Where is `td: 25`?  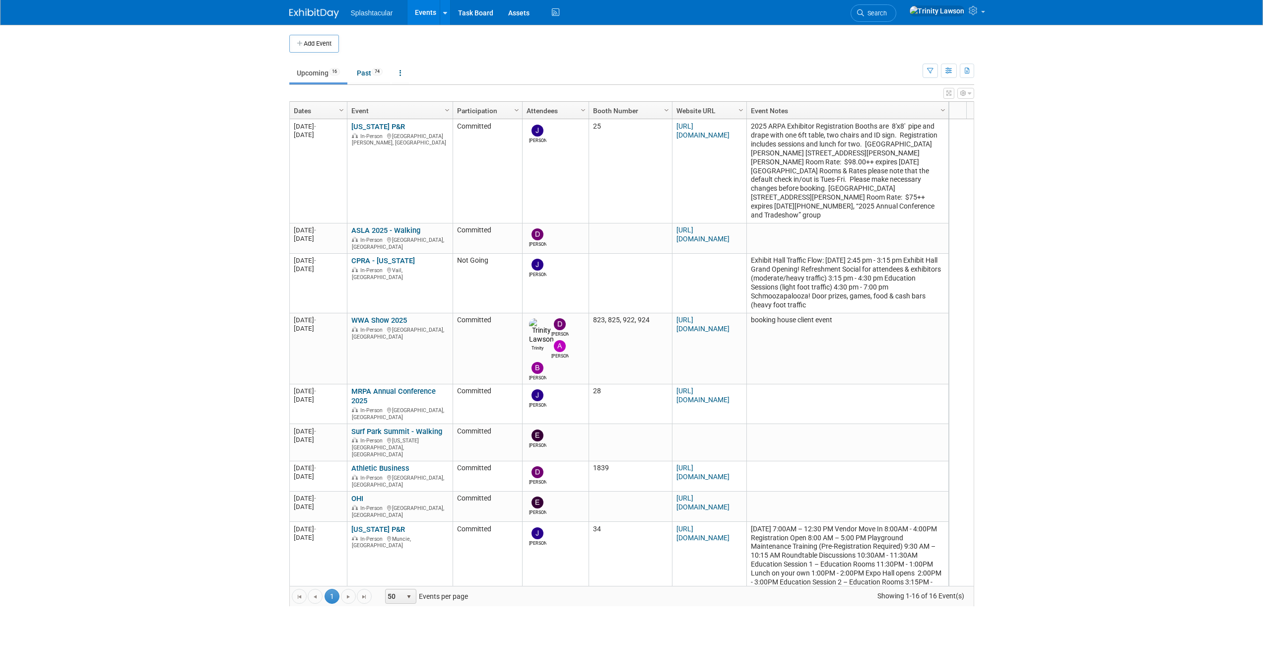 td: 25 is located at coordinates (630, 171).